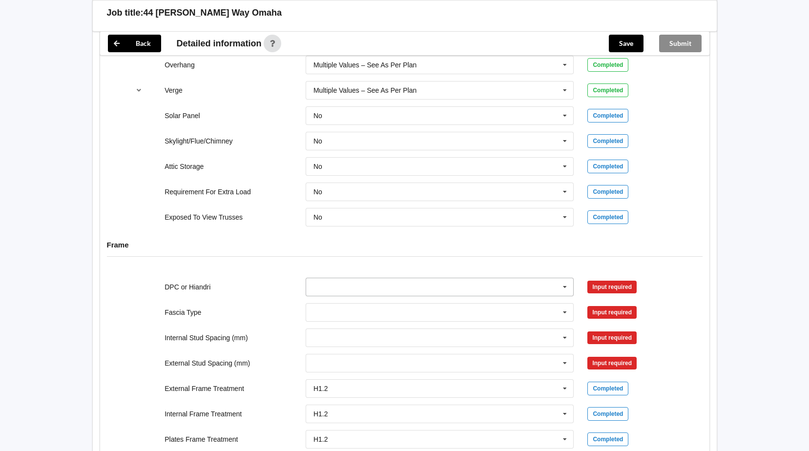 The image size is (809, 451). What do you see at coordinates (405, 245) in the screenshot?
I see `h4: Frame` at bounding box center [405, 245].